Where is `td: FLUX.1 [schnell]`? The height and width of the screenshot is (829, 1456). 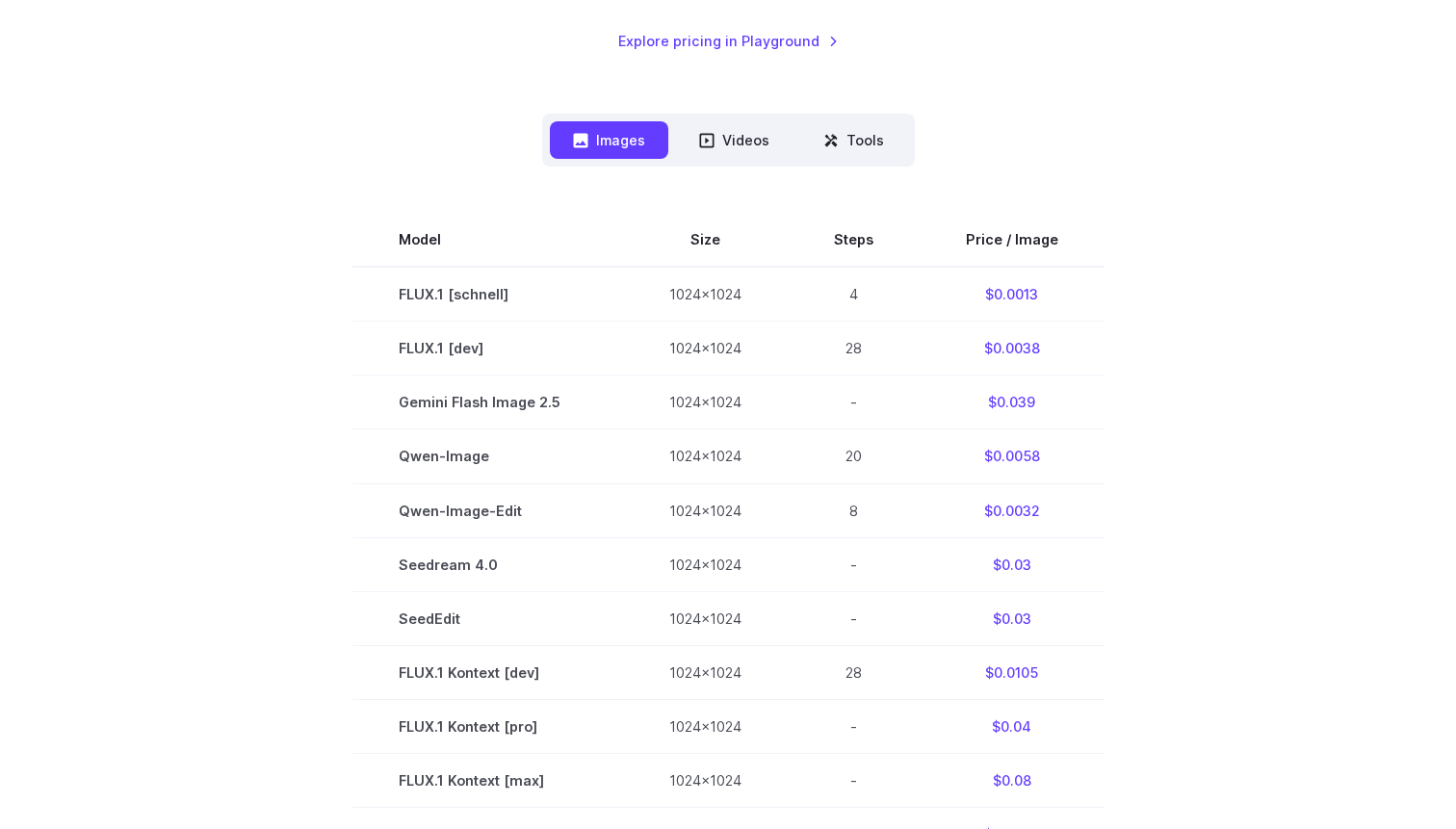
td: FLUX.1 [schnell] is located at coordinates (487, 294).